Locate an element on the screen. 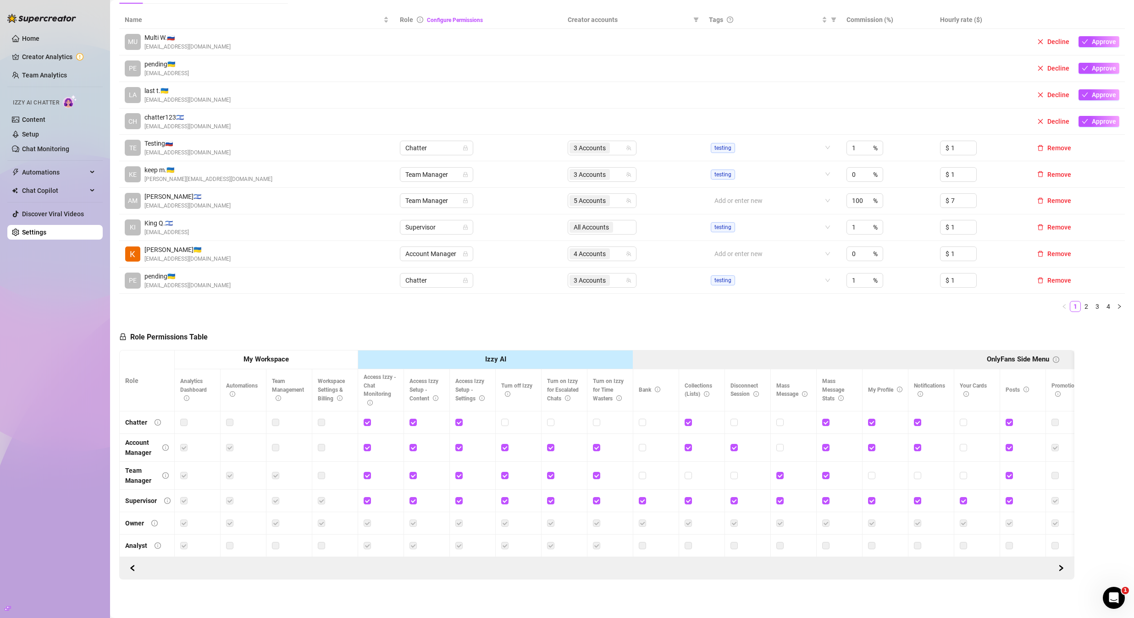  img: Chat Copilot is located at coordinates (15, 191).